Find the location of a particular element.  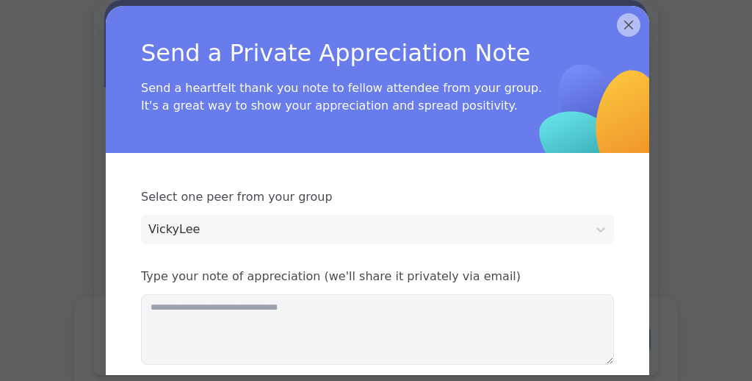

div: VickyLee is located at coordinates (364, 229).